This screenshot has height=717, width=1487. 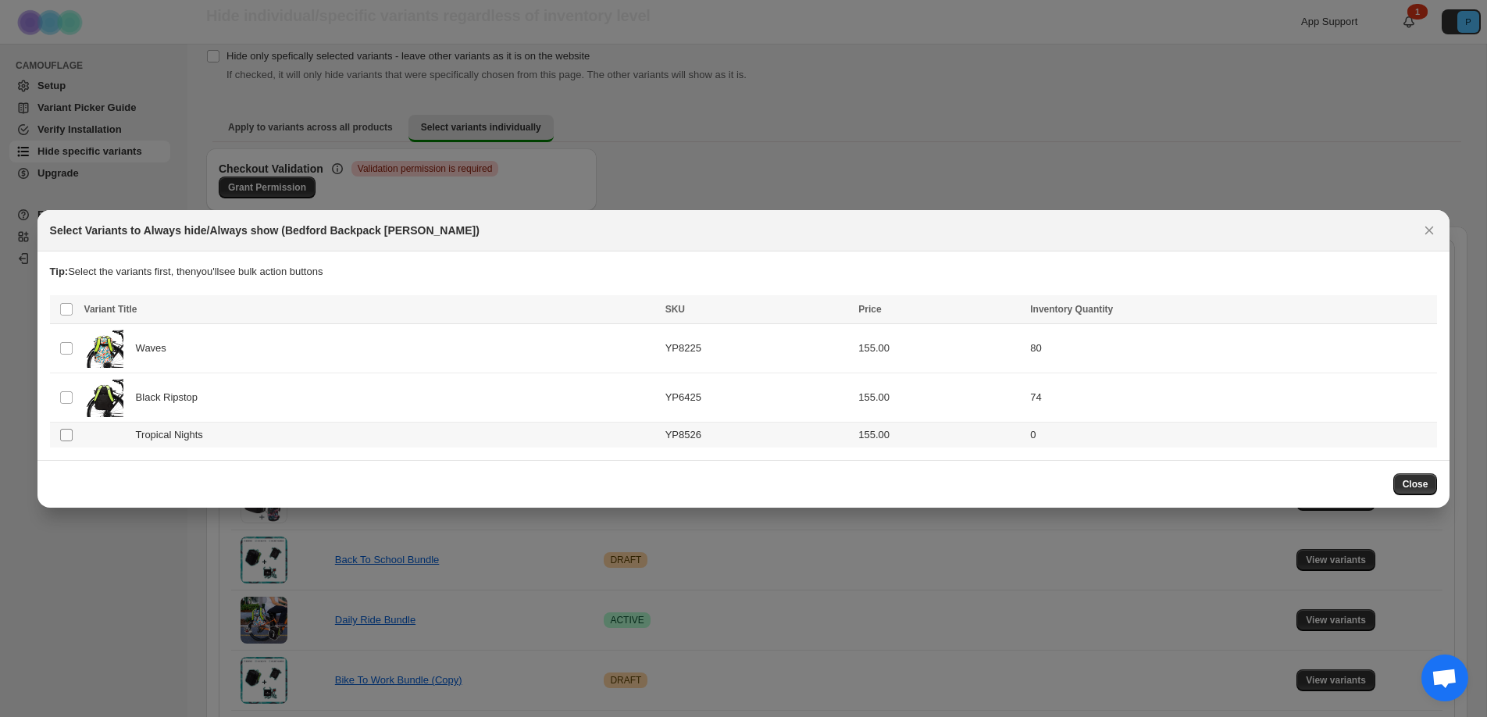 I want to click on div: Open chat, so click(x=1445, y=678).